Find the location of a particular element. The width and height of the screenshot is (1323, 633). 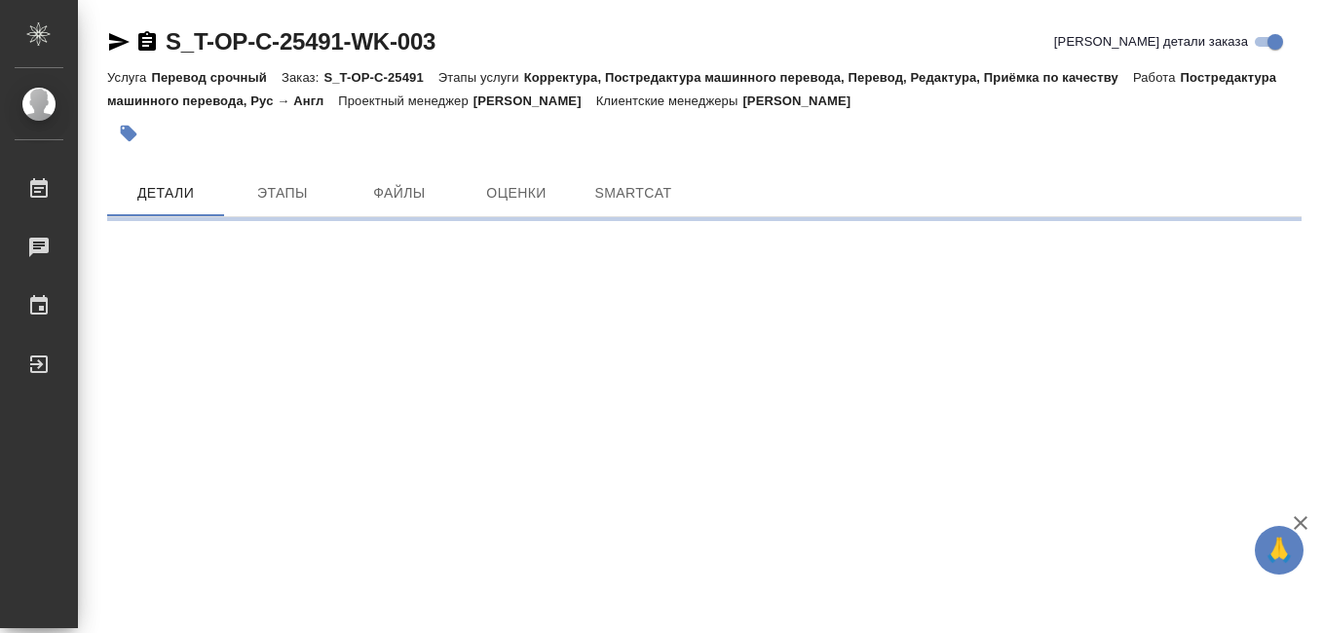

span: SmartCat is located at coordinates (633, 193).